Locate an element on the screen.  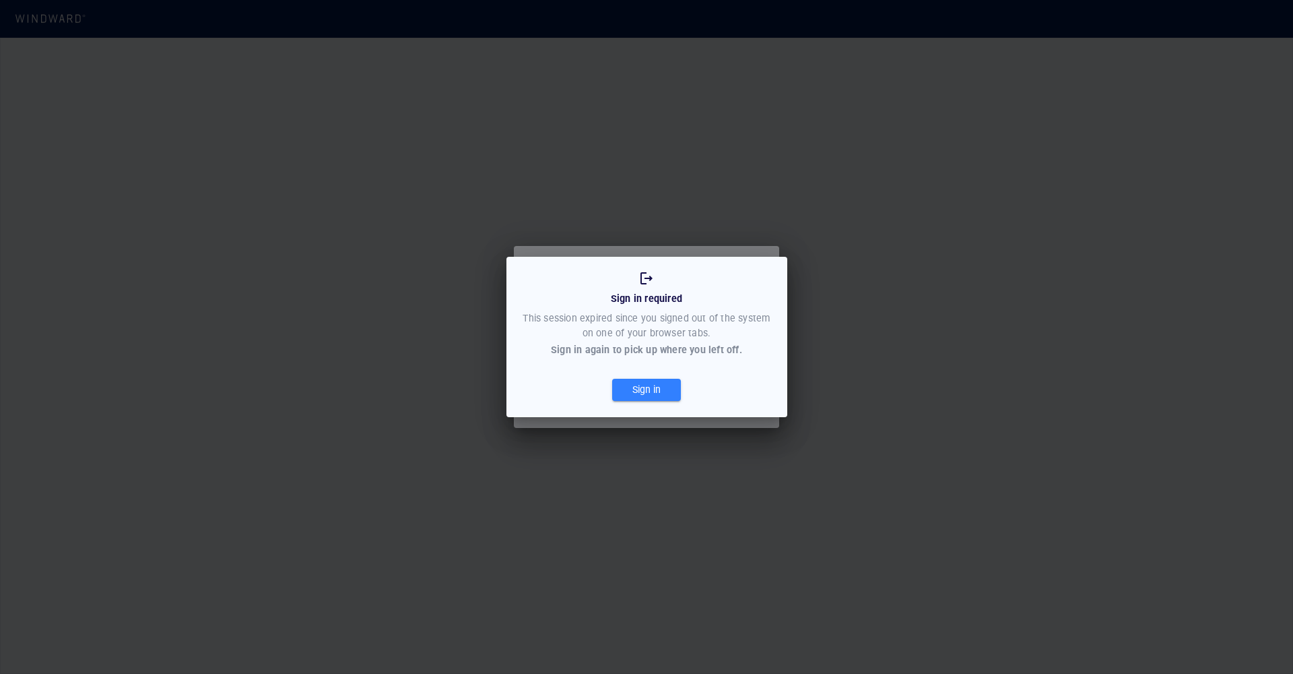
div: This session expired since you signed out of the system on one of your browser tabs. is located at coordinates (647, 325).